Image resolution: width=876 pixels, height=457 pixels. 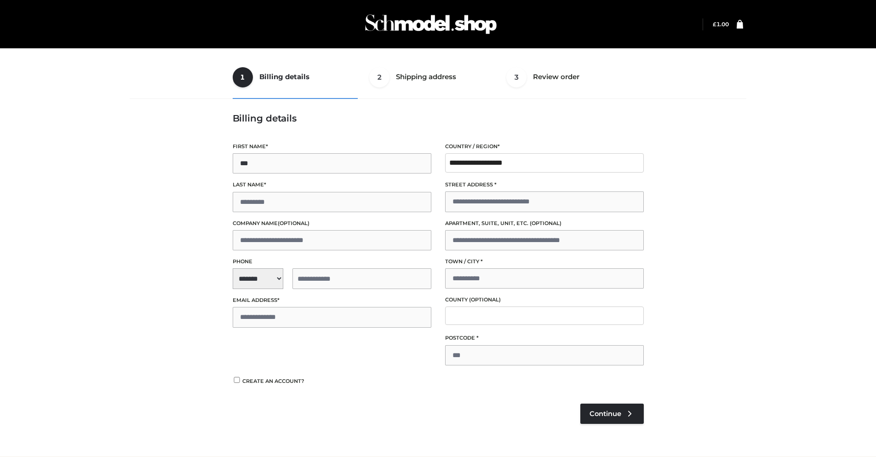 I want to click on label: Phone, so click(x=332, y=261).